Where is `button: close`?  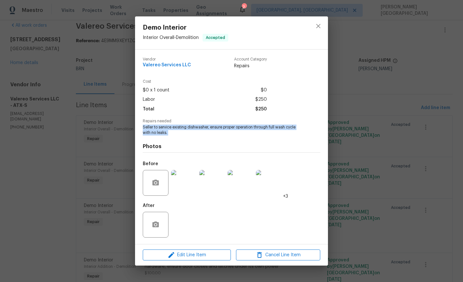
button: close is located at coordinates (318, 26).